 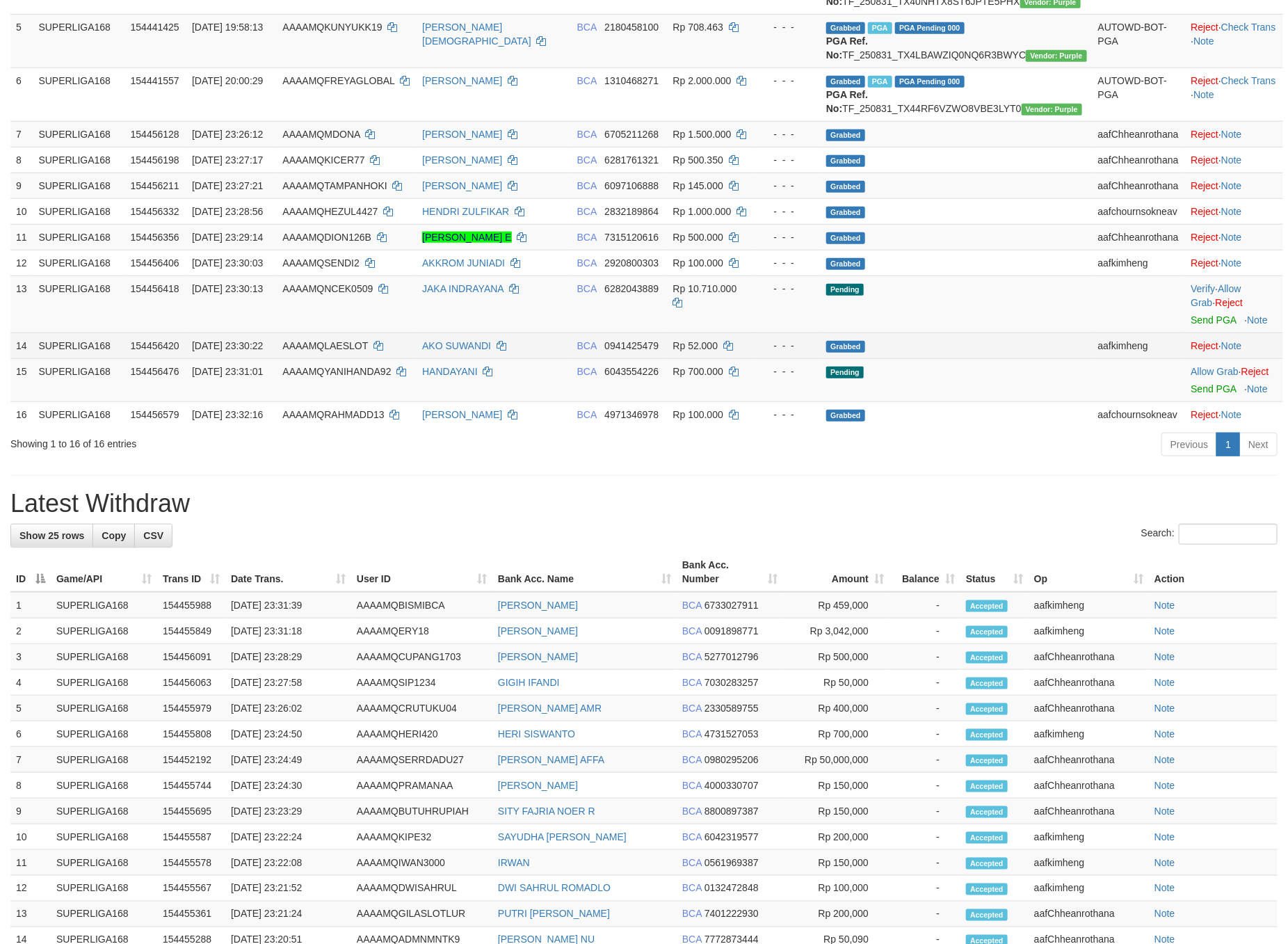 What do you see at coordinates (450, 371) in the screenshot?
I see `a: HANDAYANI` at bounding box center [450, 371].